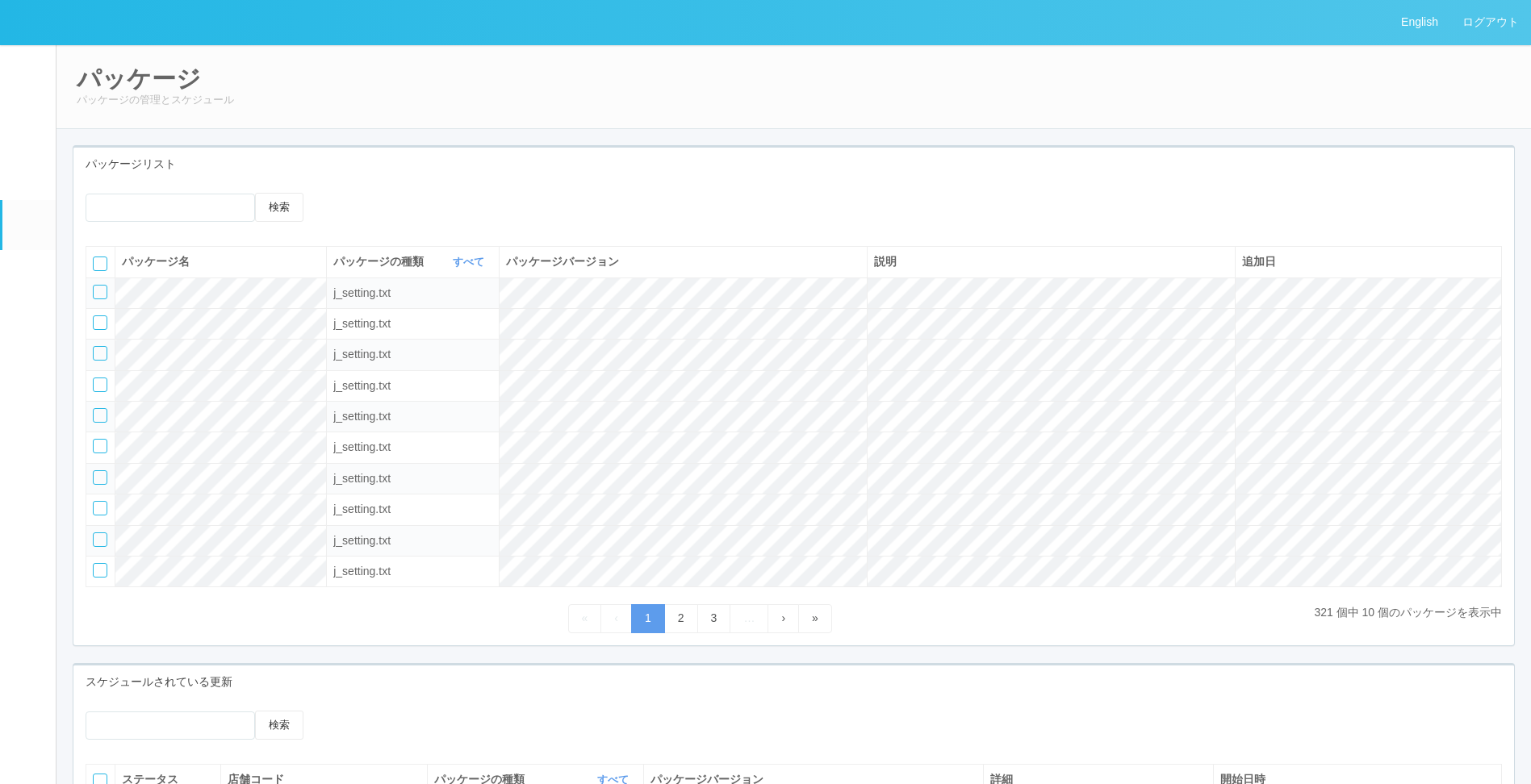  Describe the element at coordinates (793, 100) in the screenshot. I see `p: パッケージの管理とスケジュール` at that location.